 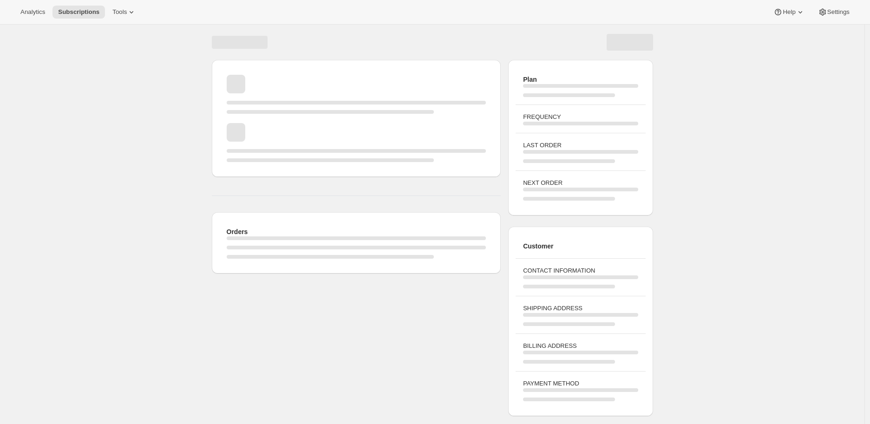 What do you see at coordinates (580, 271) in the screenshot?
I see `h3: CONTACT INFORMATION` at bounding box center [580, 271].